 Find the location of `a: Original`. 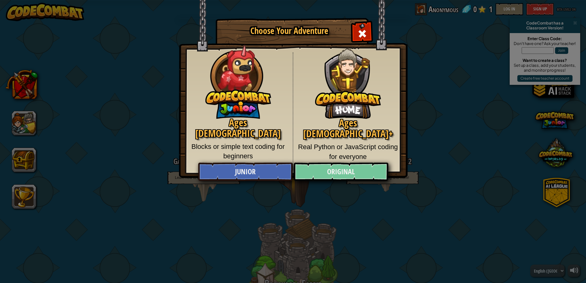

a: Original is located at coordinates (341, 172).